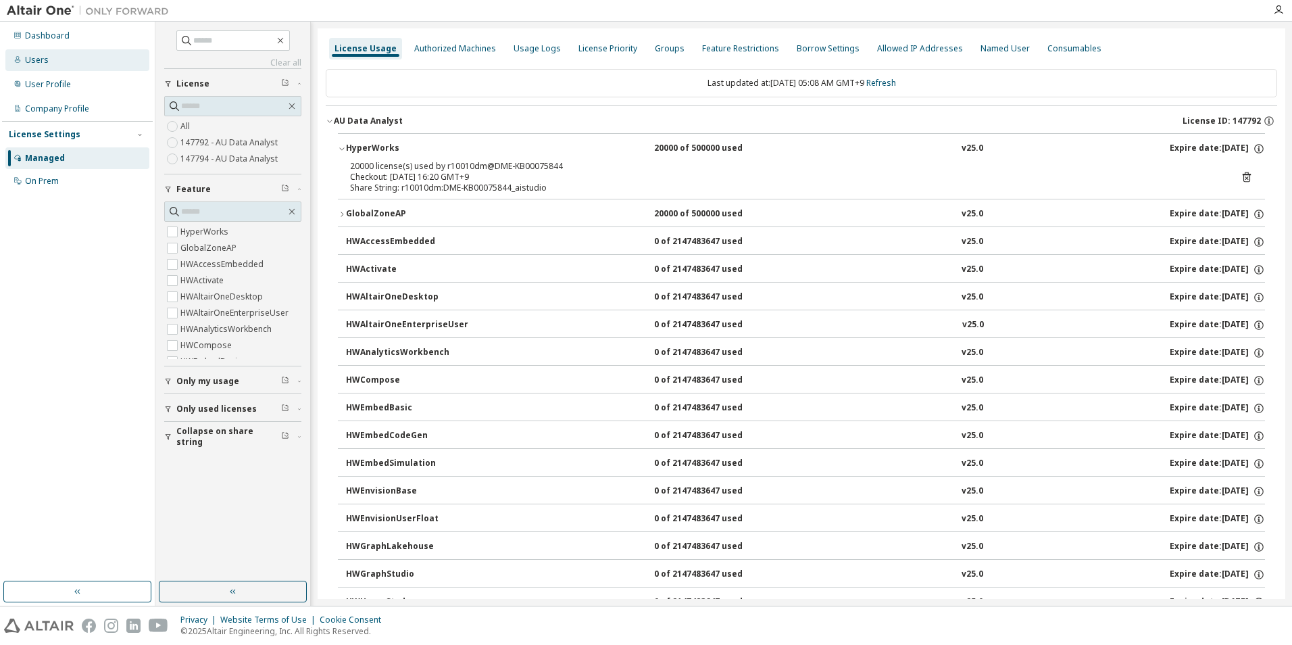  What do you see at coordinates (45, 158) in the screenshot?
I see `div: Managed` at bounding box center [45, 158].